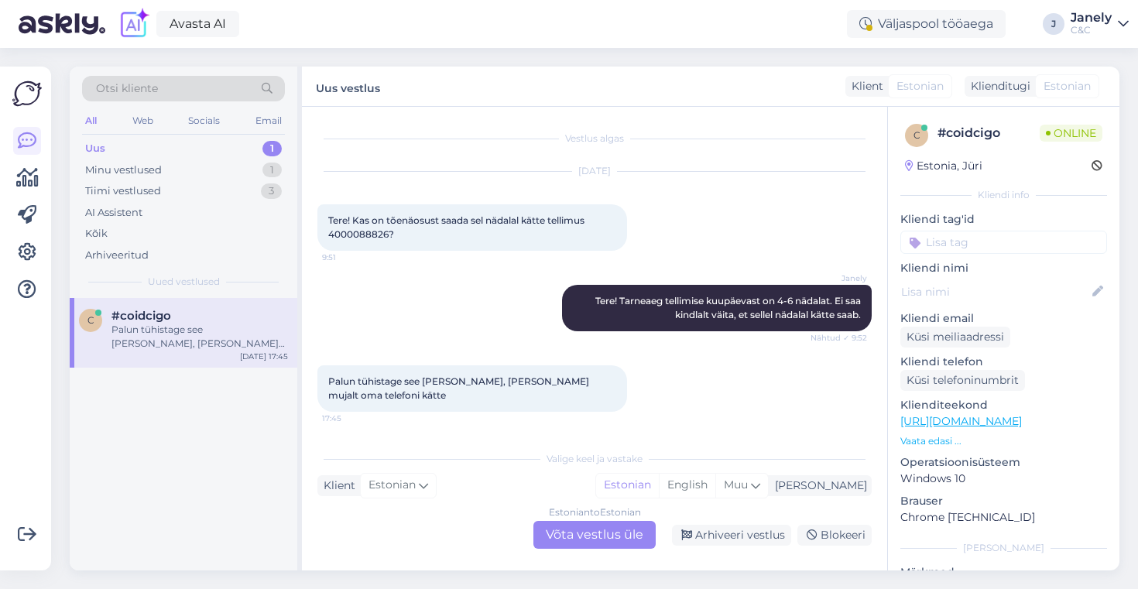 This screenshot has width=1138, height=589. What do you see at coordinates (95, 149) in the screenshot?
I see `div: Uus` at bounding box center [95, 149].